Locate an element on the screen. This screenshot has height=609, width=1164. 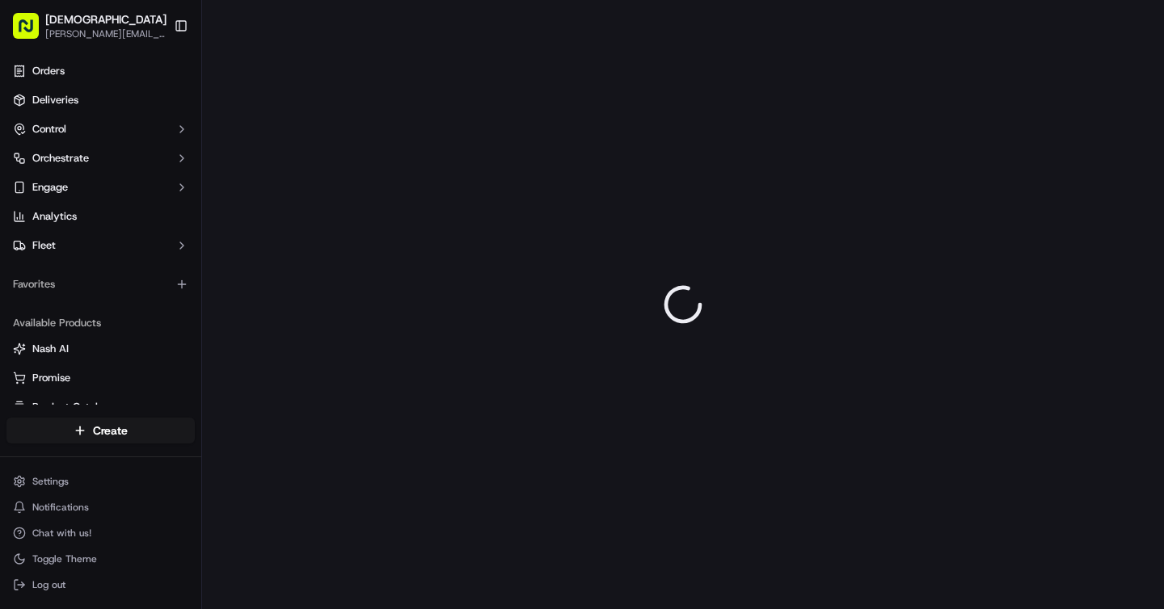
span: Notifications is located at coordinates (61, 508).